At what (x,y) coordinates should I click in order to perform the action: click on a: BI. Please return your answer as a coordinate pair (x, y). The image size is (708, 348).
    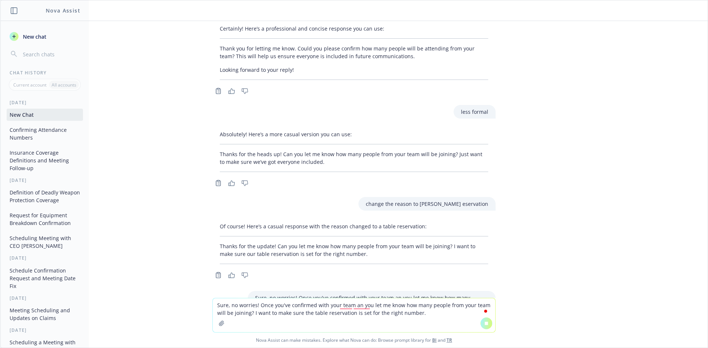
    Looking at the image, I should click on (434, 340).